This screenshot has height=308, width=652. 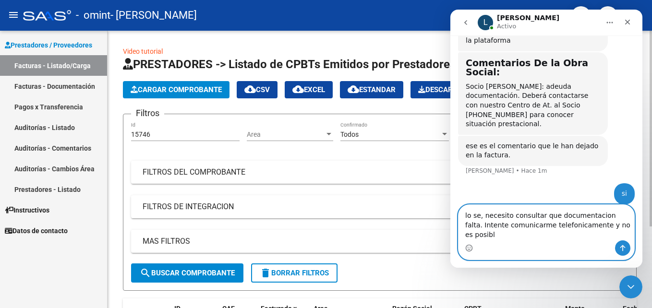 I want to click on span: Cargar Comprobante, so click(x=176, y=90).